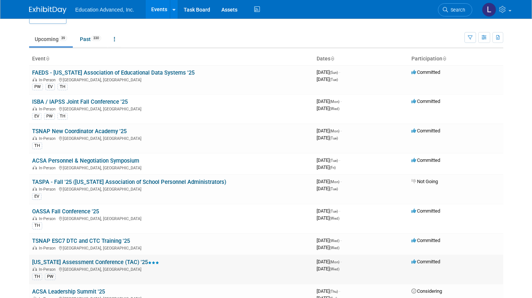 The width and height of the screenshot is (532, 298). What do you see at coordinates (361, 59) in the screenshot?
I see `th: Dates` at bounding box center [361, 59].